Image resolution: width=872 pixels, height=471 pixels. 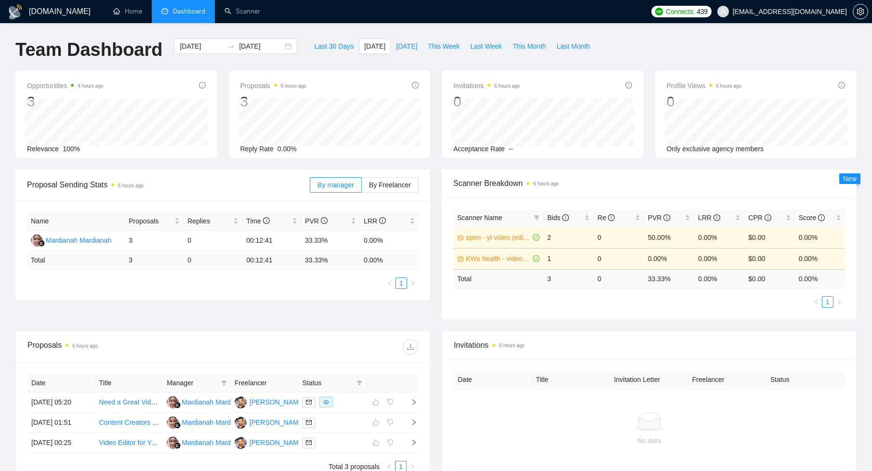 I want to click on div: No data, so click(x=649, y=441).